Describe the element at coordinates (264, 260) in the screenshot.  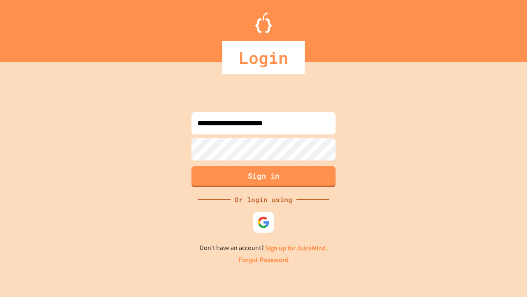
I see `a: Forgot Password` at that location.